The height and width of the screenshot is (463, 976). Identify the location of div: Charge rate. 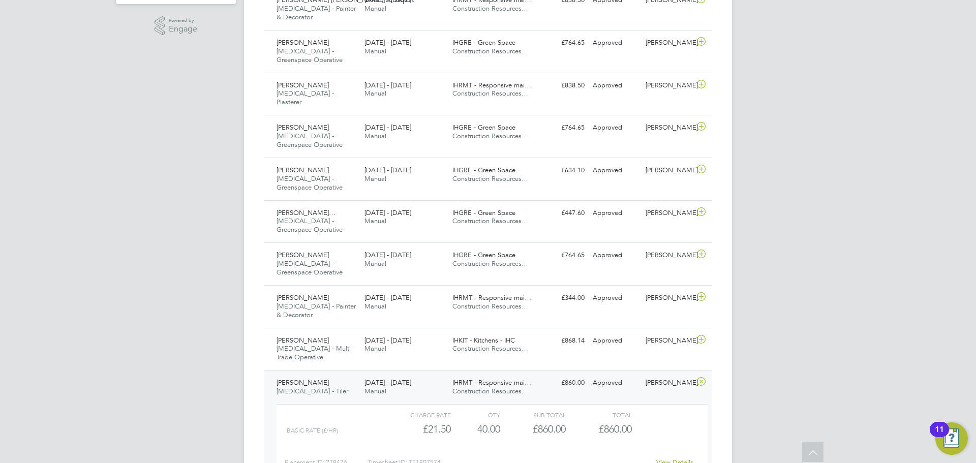
(418, 415).